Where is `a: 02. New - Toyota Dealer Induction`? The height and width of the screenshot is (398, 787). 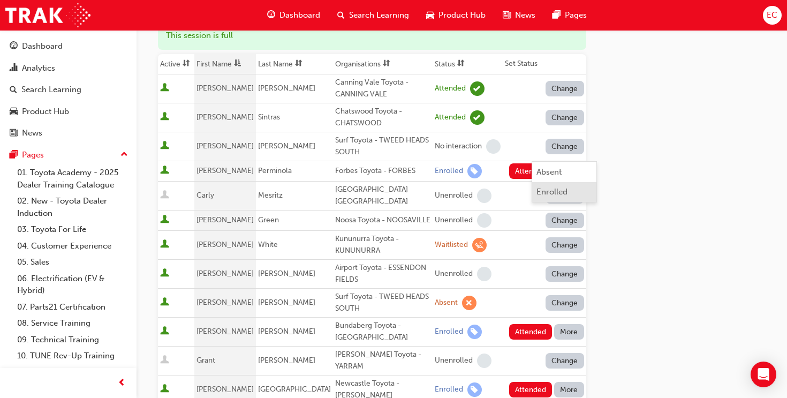
a: 02. New - Toyota Dealer Induction is located at coordinates (72, 207).